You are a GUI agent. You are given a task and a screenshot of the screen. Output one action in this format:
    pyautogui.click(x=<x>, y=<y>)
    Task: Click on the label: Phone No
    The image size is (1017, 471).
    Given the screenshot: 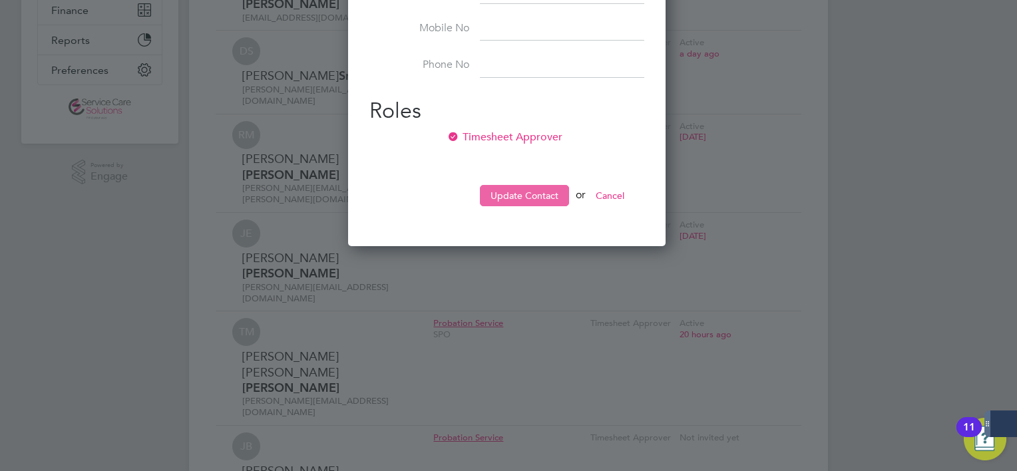 What is the action you would take?
    pyautogui.click(x=419, y=65)
    